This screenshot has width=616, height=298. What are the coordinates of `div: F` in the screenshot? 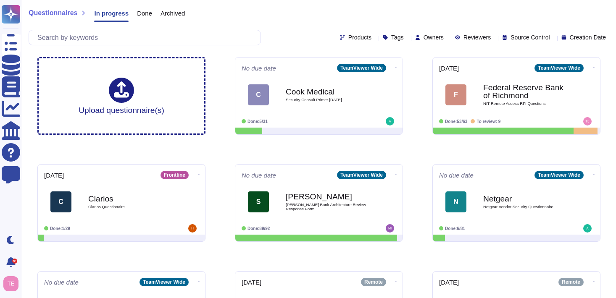 It's located at (456, 95).